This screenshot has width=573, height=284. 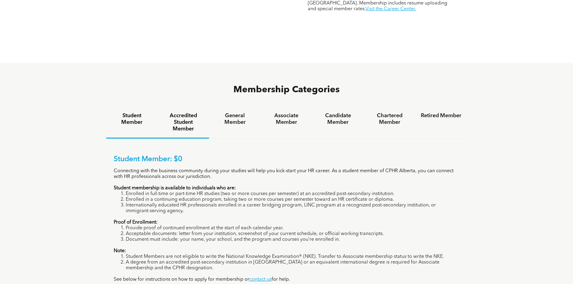 What do you see at coordinates (287, 159) in the screenshot?
I see `p: Student Member: $0` at bounding box center [287, 159].